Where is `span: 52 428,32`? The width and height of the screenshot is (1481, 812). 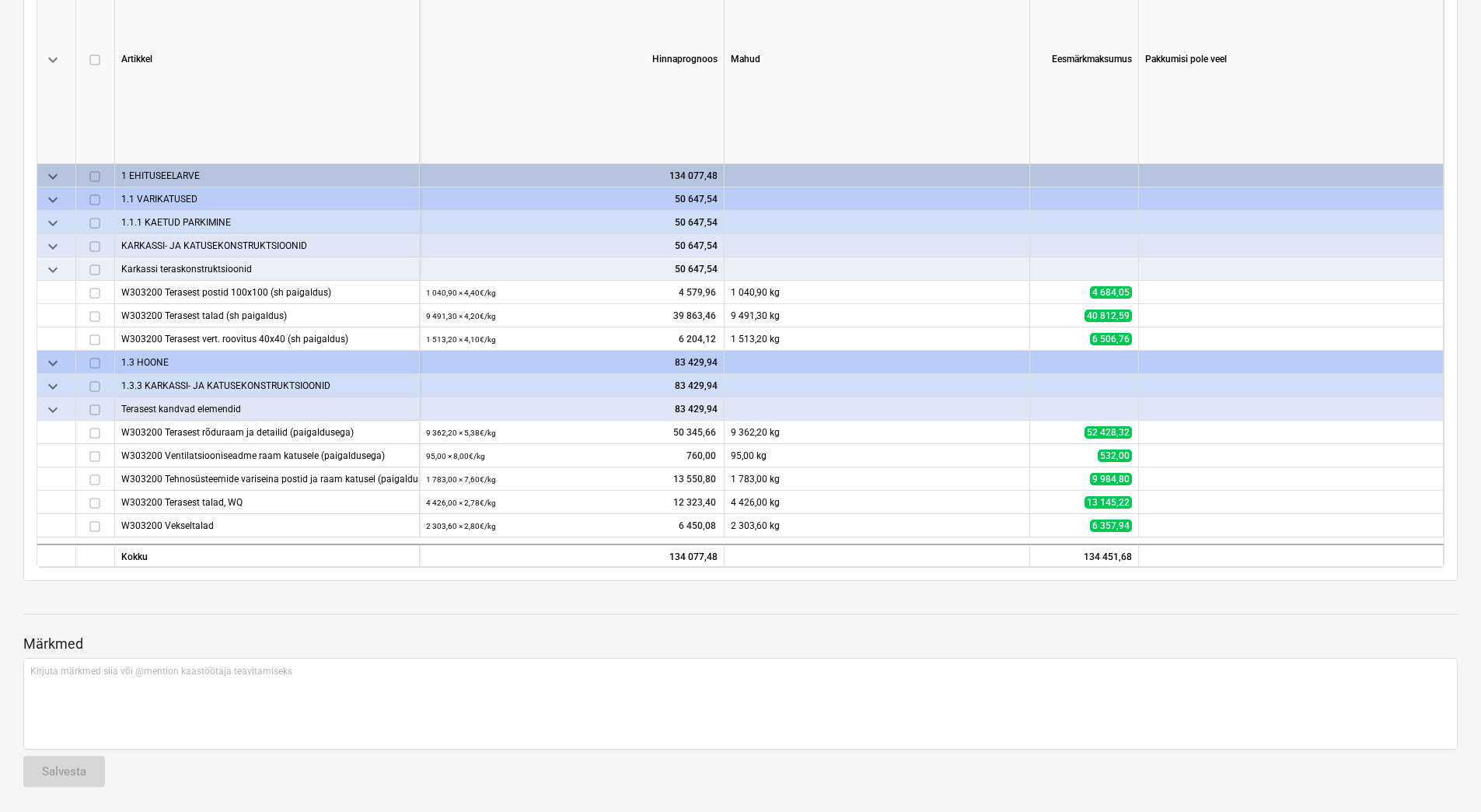
span: 52 428,32 is located at coordinates (1108, 432).